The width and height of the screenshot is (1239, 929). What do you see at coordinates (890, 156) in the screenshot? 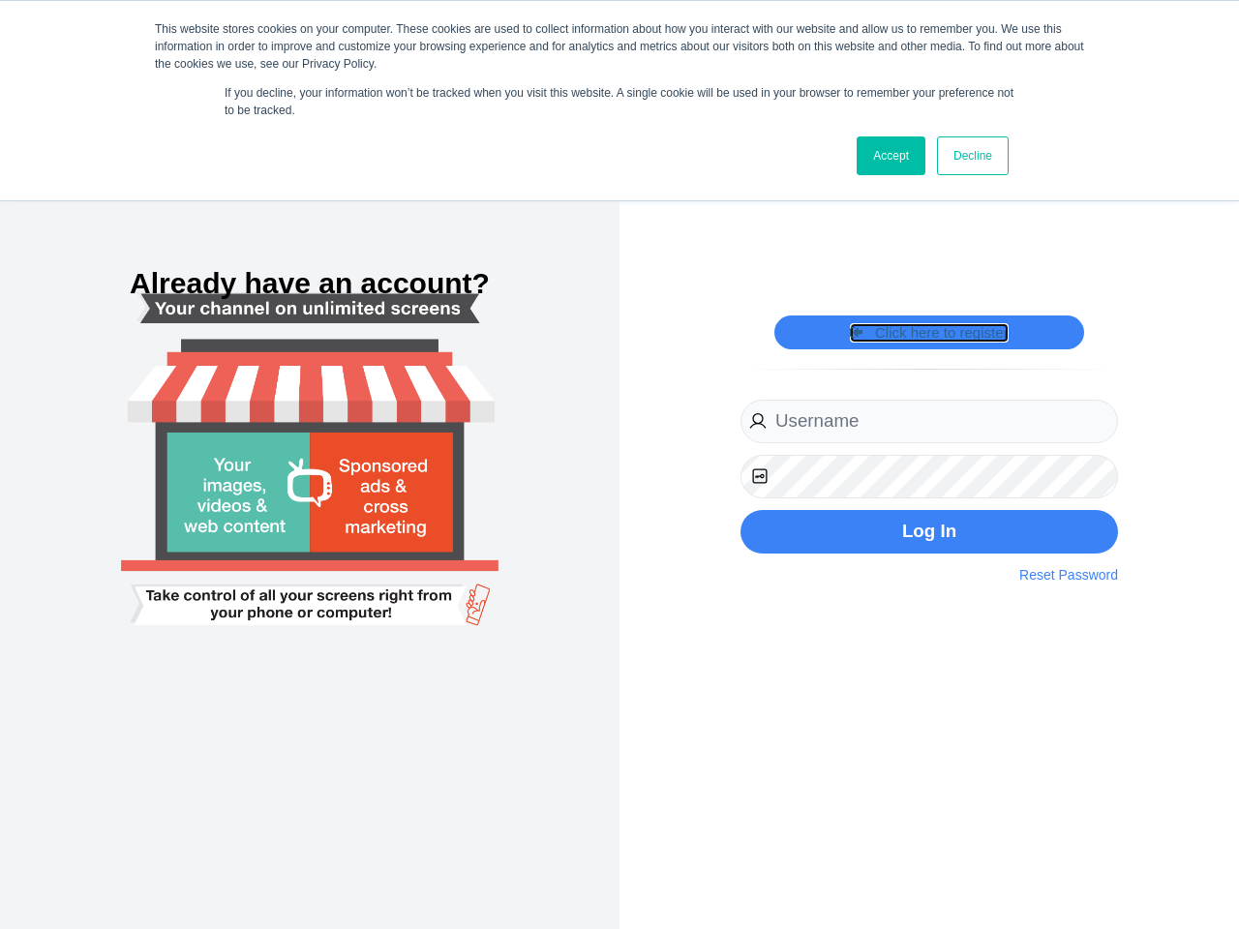
I see `a: Accept` at bounding box center [890, 156].